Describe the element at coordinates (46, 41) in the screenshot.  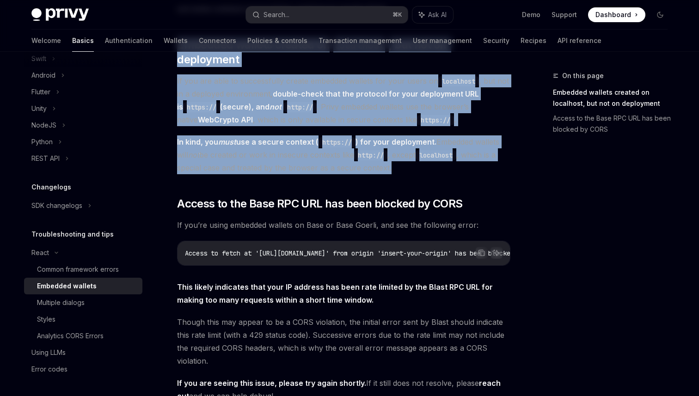
I see `a: Welcome` at that location.